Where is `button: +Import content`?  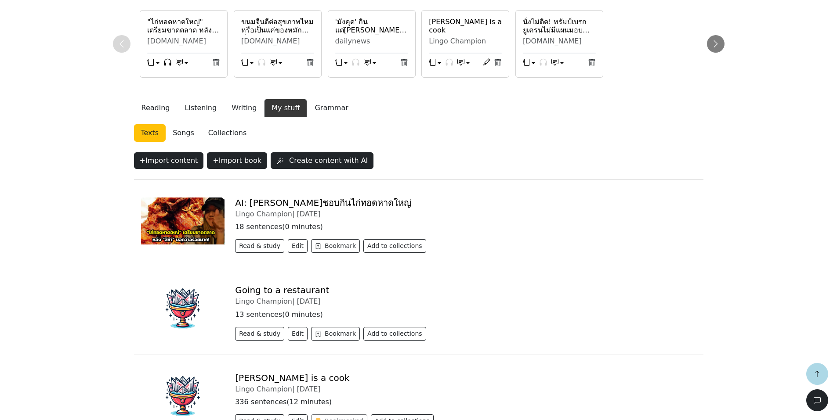 button: +Import content is located at coordinates (169, 161).